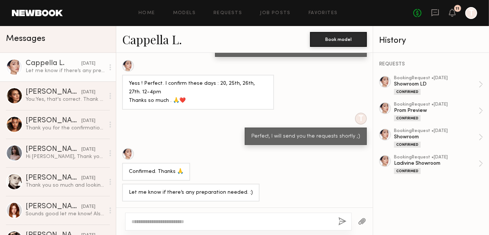 This screenshot has height=235, width=489. Describe the element at coordinates (431, 64) in the screenshot. I see `div: REQUESTS` at that location.